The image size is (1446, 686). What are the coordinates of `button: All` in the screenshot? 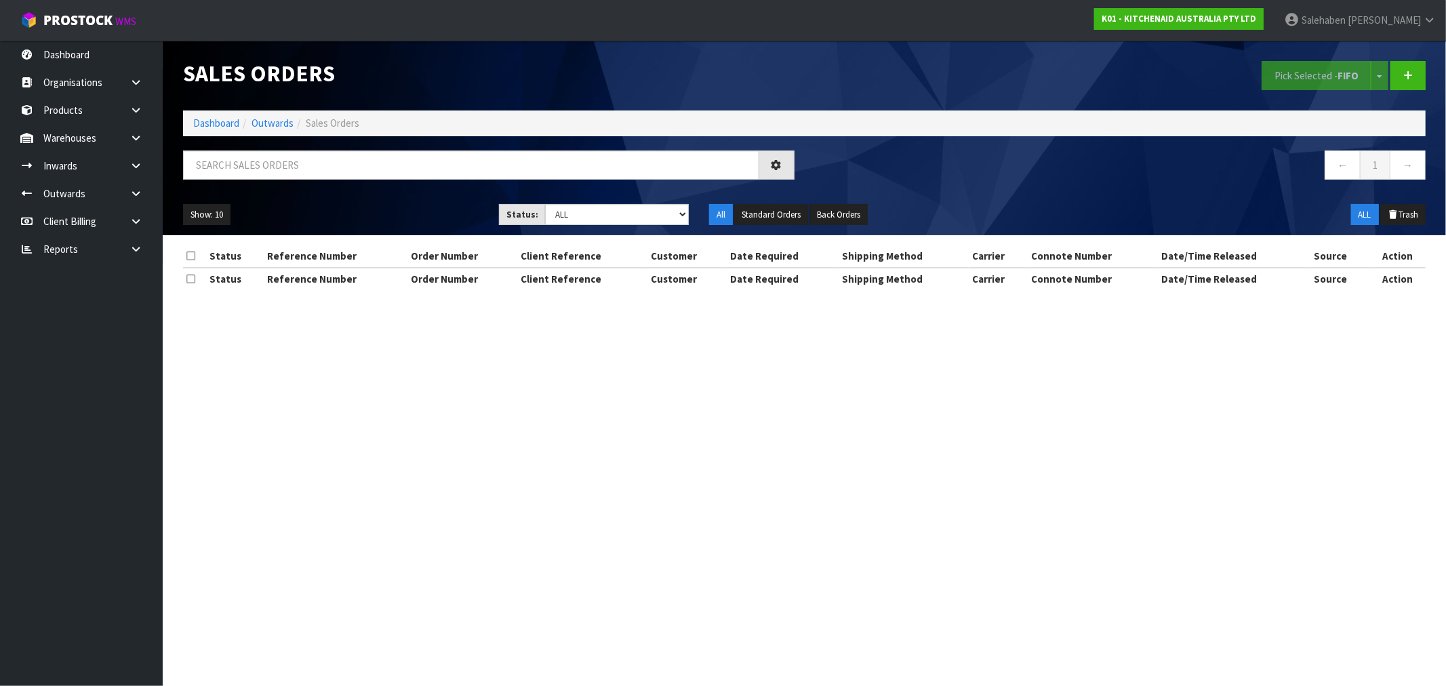 It's located at (721, 215).